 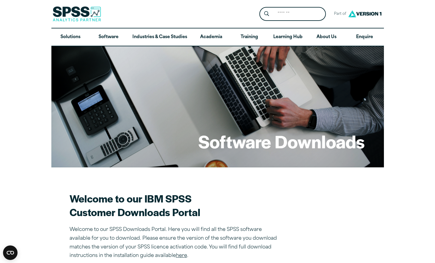 I want to click on a: About Us, so click(x=327, y=37).